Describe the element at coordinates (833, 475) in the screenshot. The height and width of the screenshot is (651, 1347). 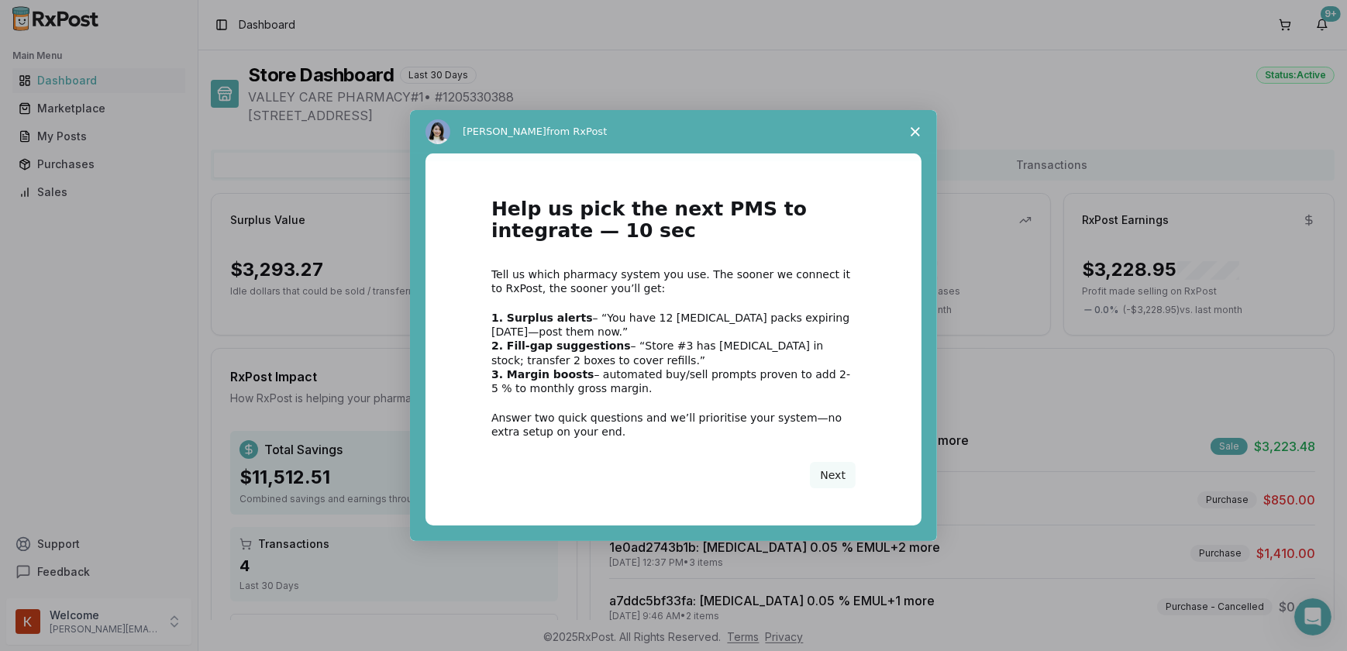
I see `button: Next` at that location.